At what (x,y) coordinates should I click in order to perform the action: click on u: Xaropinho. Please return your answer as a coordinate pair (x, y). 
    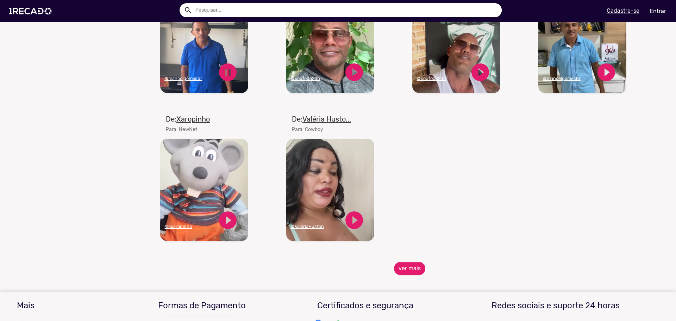
    Looking at the image, I should click on (193, 119).